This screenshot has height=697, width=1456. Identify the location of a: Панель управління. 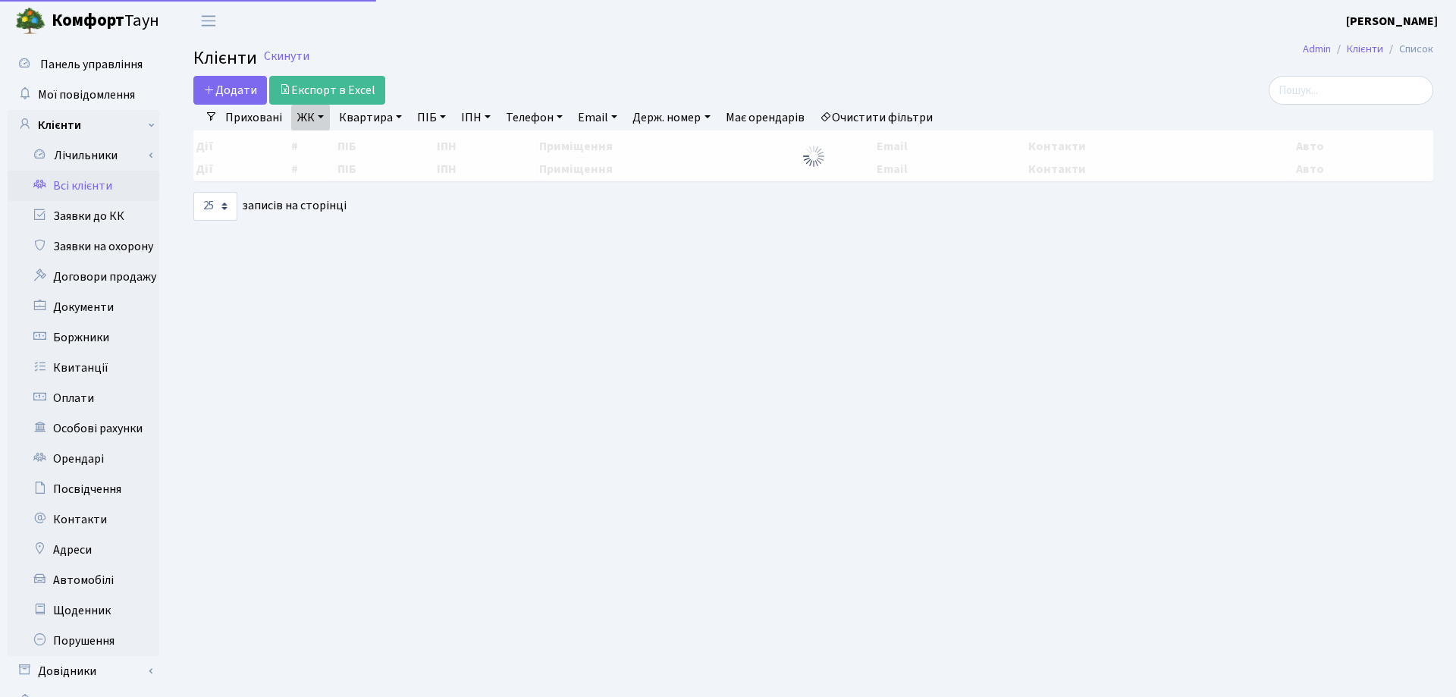
(83, 64).